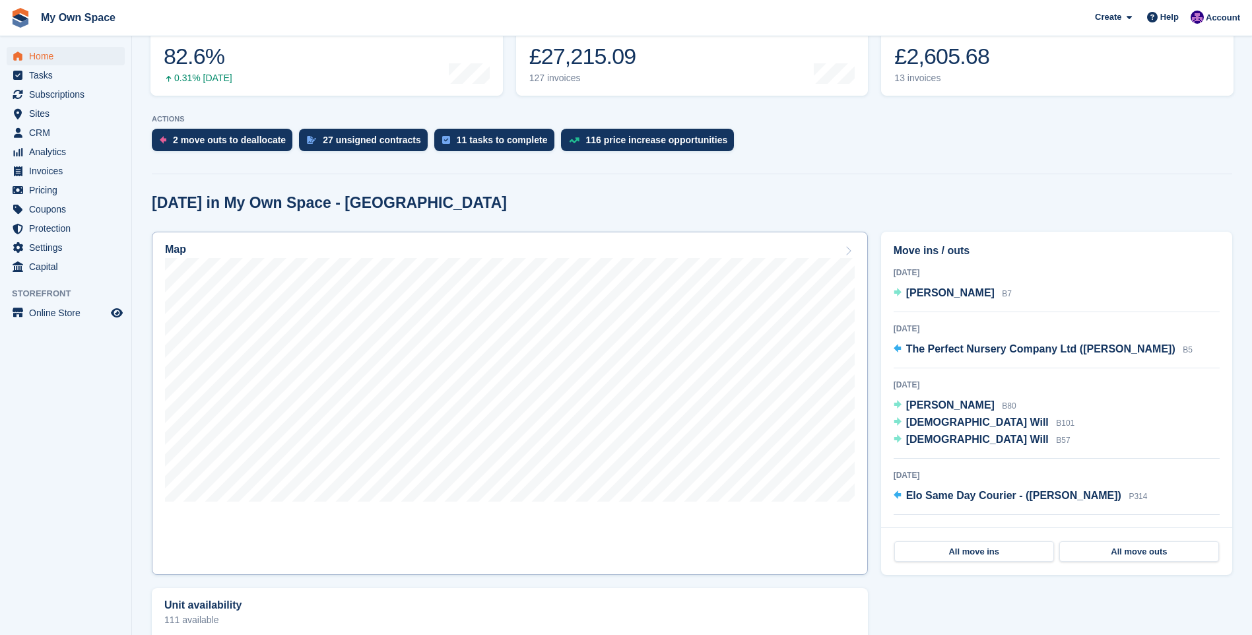  I want to click on span: Subscriptions, so click(69, 94).